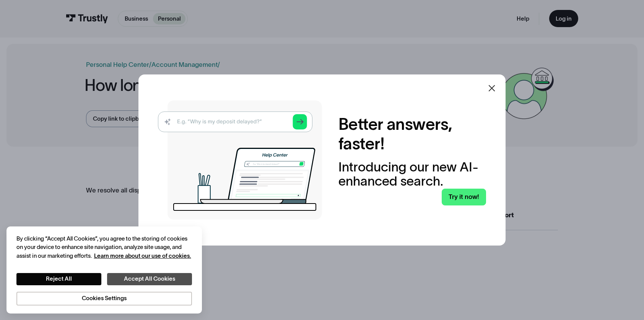 The width and height of the screenshot is (644, 320). What do you see at coordinates (104, 270) in the screenshot?
I see `div: Cookie banner` at bounding box center [104, 270].